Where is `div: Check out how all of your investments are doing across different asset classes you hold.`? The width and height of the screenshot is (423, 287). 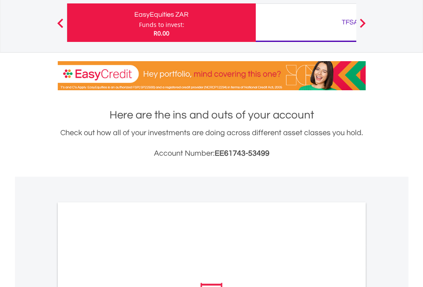
div: Check out how all of your investments are doing across different asset classes you hold. is located at coordinates (212, 143).